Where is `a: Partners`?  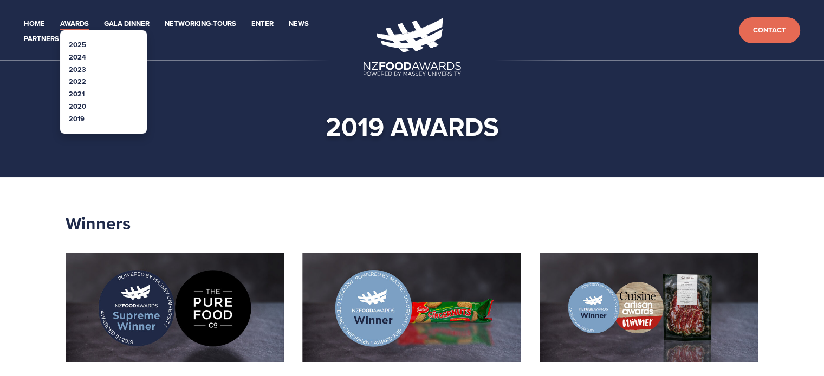 a: Partners is located at coordinates (41, 39).